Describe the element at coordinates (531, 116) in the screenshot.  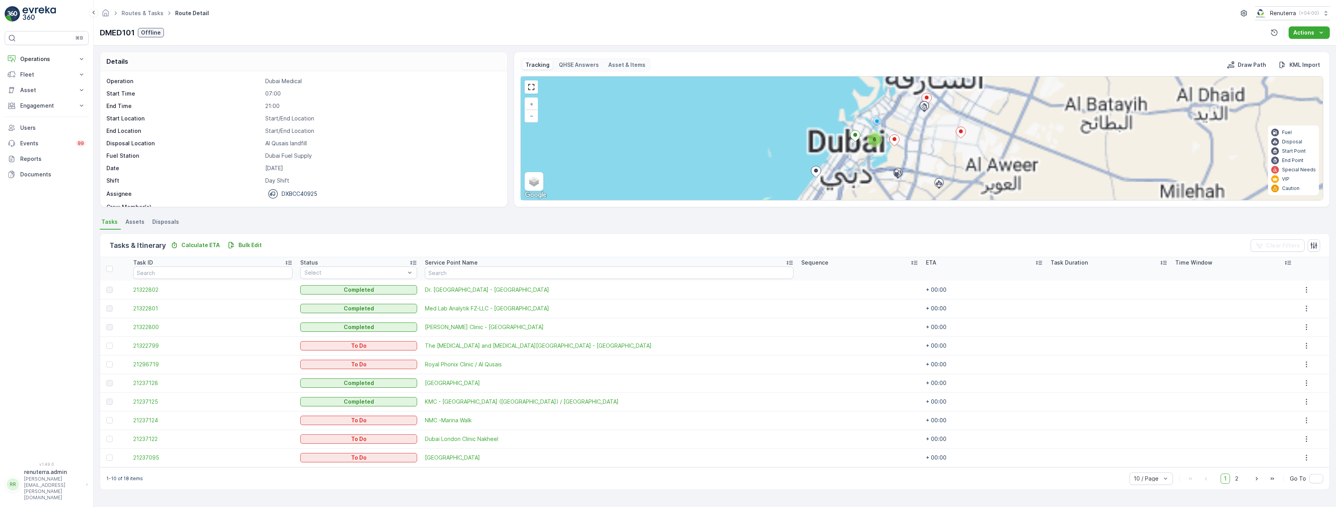
I see `a: Zoom Out` at that location.